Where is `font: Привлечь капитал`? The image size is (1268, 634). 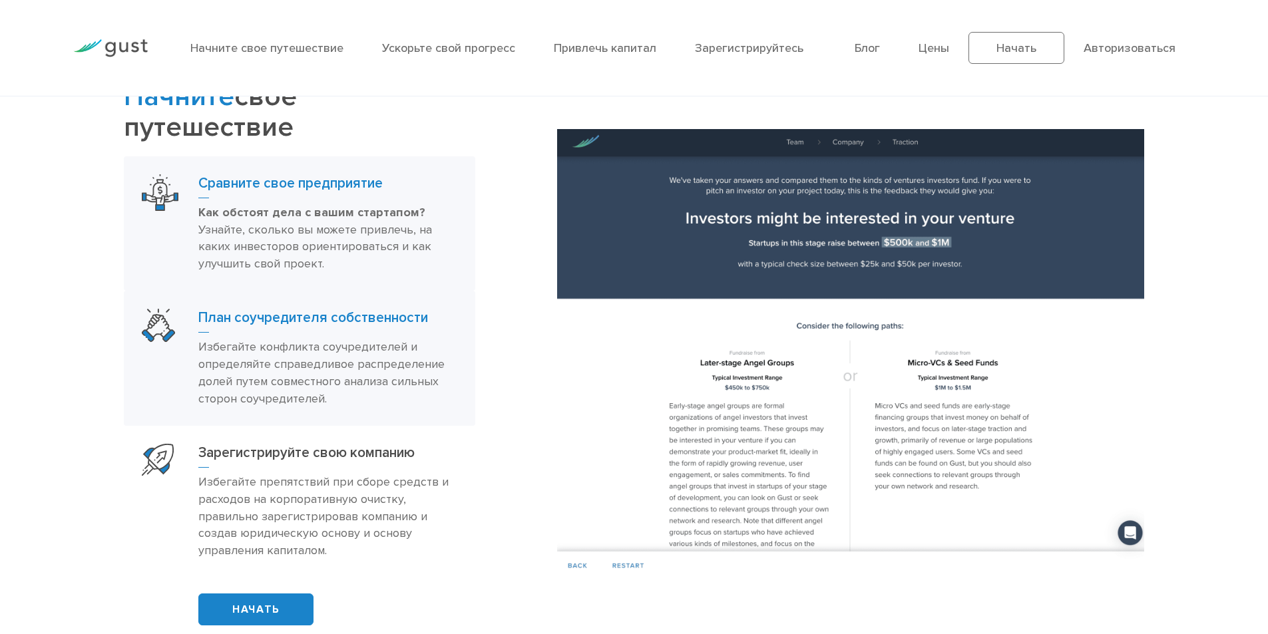
font: Привлечь капитал is located at coordinates (605, 48).